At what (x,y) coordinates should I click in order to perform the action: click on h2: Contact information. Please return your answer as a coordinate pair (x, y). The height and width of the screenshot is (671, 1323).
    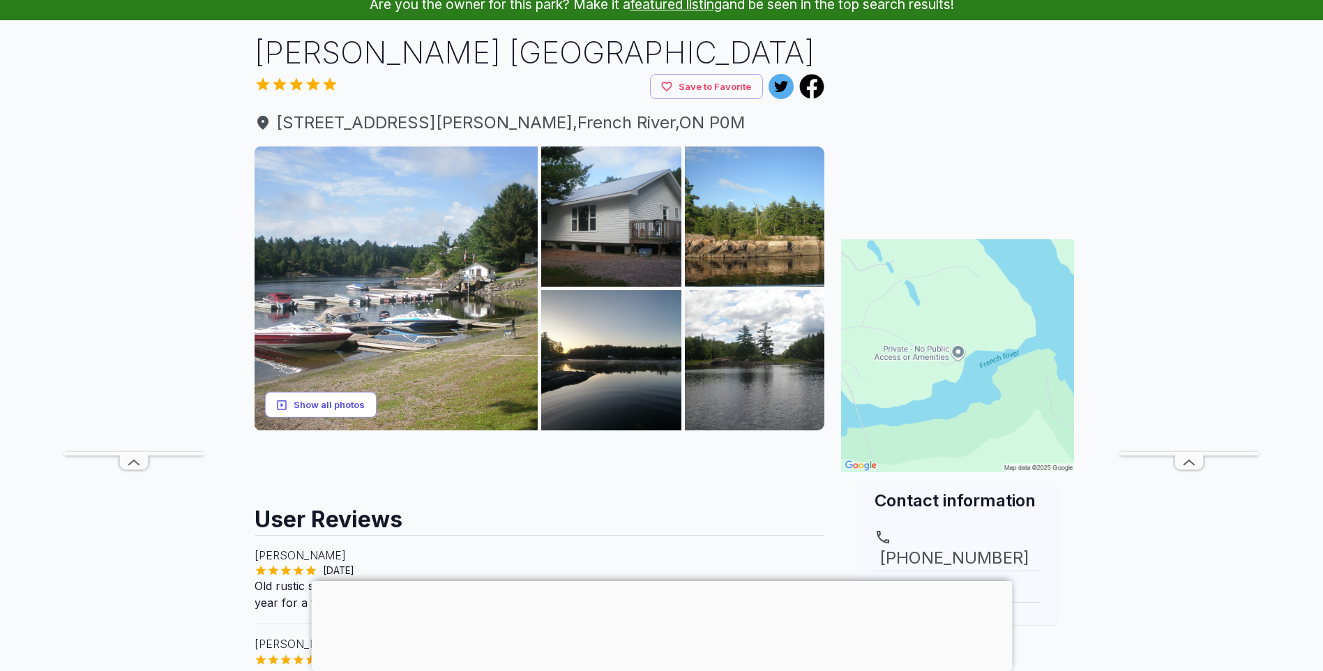
    Looking at the image, I should click on (958, 500).